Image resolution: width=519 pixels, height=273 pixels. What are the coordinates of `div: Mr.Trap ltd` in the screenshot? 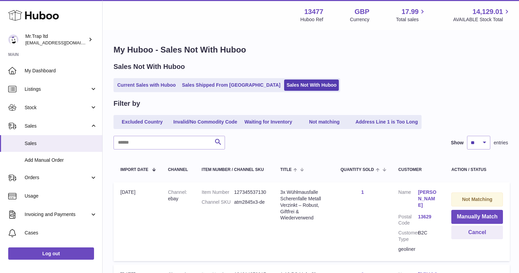 It's located at (56, 40).